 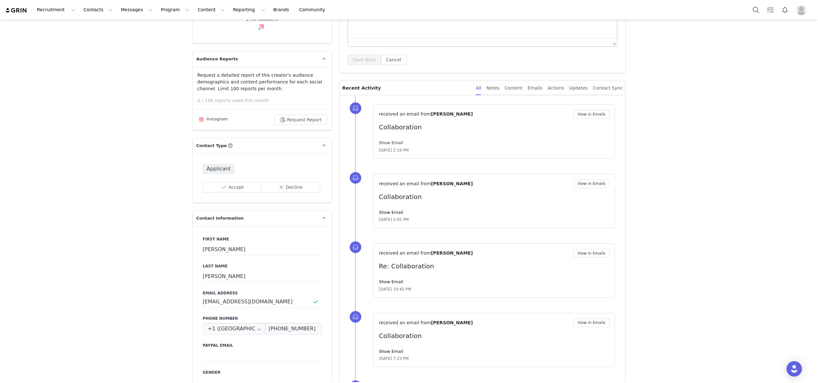 I want to click on a: grin logo, so click(x=16, y=10).